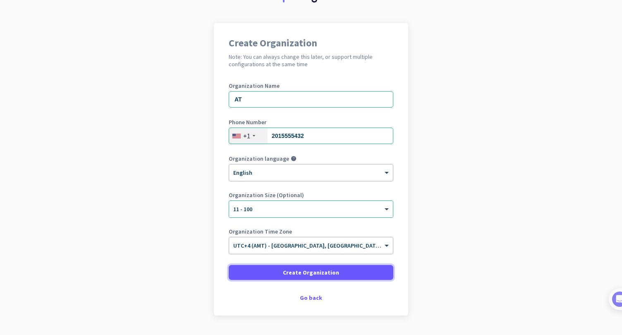 The image size is (622, 335). Describe the element at coordinates (311, 272) in the screenshot. I see `span: Create Organization` at that location.